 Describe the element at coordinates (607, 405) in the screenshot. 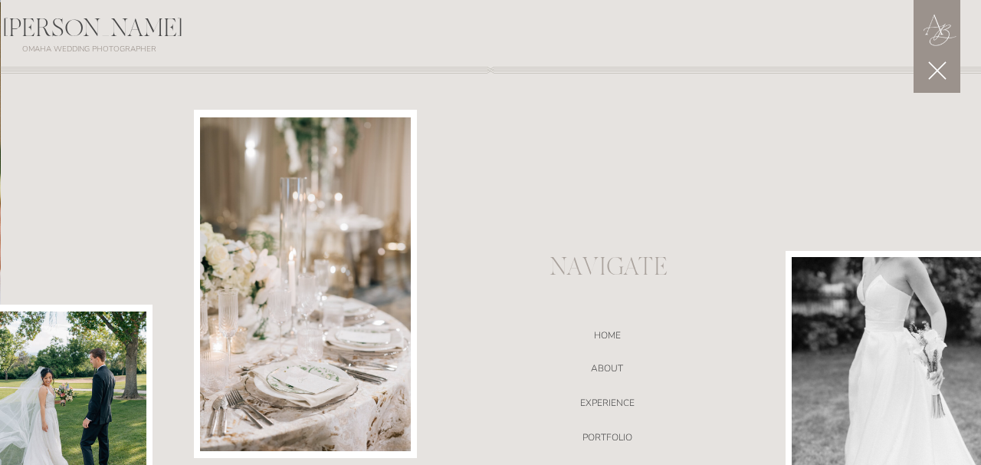

I see `a: EXPERIENCE` at that location.